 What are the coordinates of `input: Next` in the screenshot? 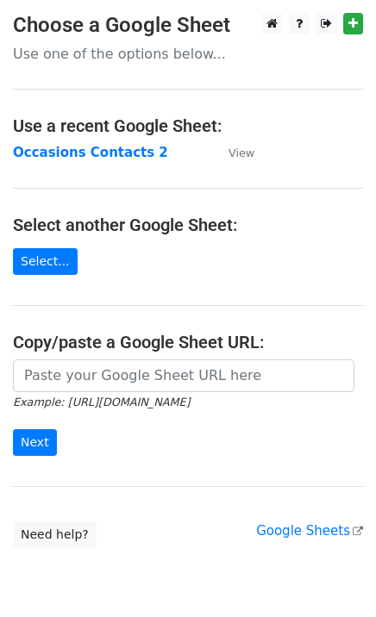 It's located at (34, 442).